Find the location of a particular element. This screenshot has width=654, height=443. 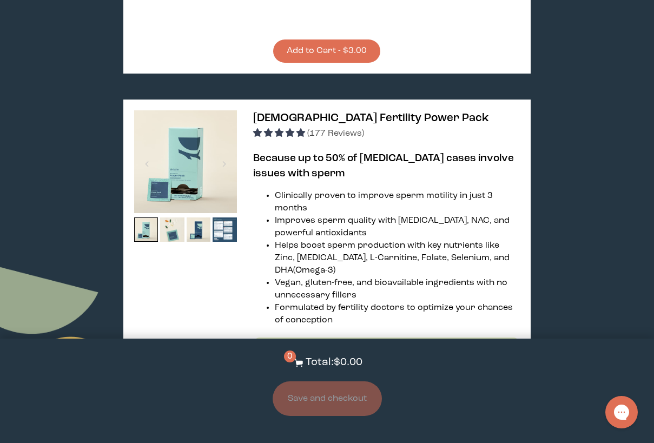

p: Total: $0.00 is located at coordinates (334, 362).